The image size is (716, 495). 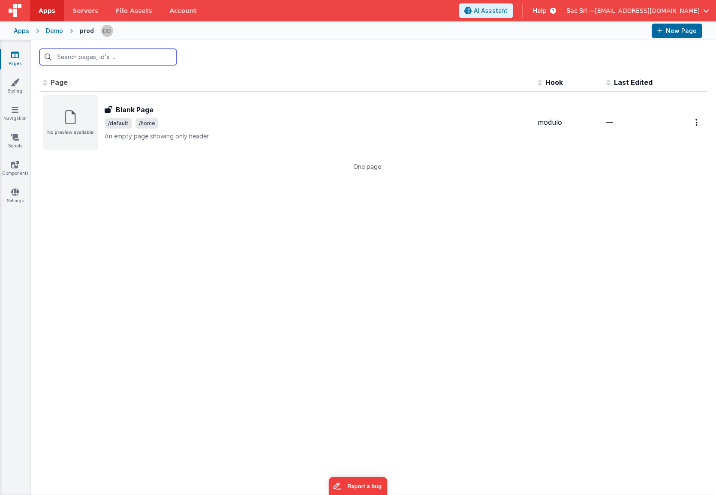 What do you see at coordinates (59, 82) in the screenshot?
I see `span: Page` at bounding box center [59, 82].